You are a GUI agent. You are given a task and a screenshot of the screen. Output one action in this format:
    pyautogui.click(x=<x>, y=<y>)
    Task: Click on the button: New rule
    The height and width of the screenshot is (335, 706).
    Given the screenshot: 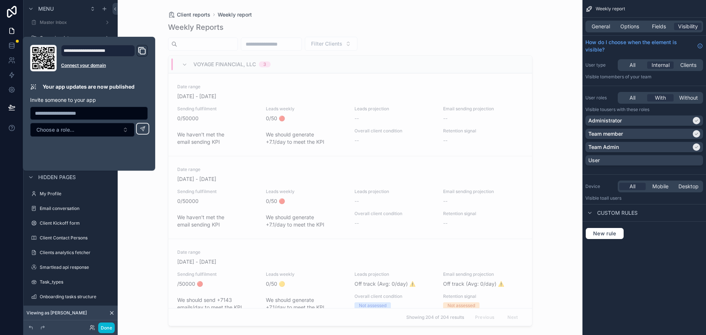 What is the action you would take?
    pyautogui.click(x=604, y=233)
    